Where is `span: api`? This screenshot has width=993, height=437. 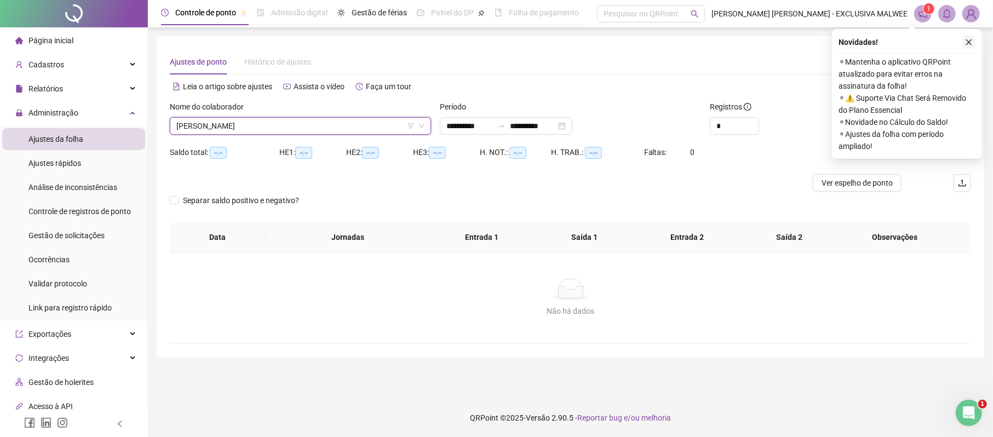
span: api is located at coordinates (19, 406).